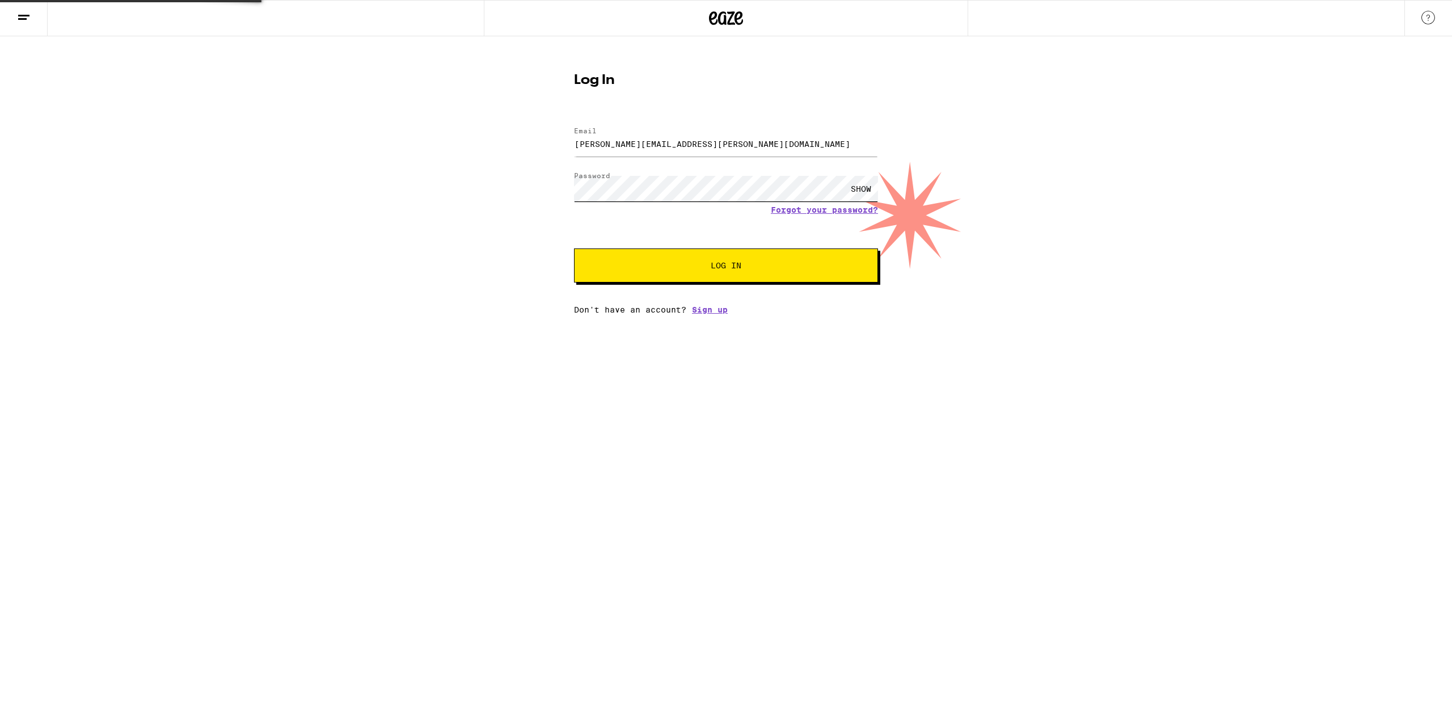 The height and width of the screenshot is (721, 1452). What do you see at coordinates (726, 81) in the screenshot?
I see `h1: Log In` at bounding box center [726, 81].